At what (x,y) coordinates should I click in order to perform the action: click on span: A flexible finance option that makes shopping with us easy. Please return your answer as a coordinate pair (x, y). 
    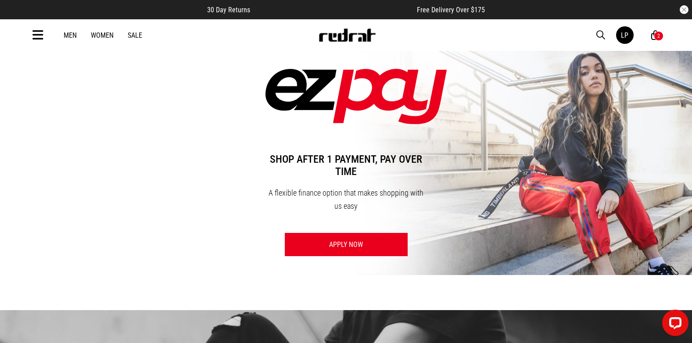
    Looking at the image, I should click on (346, 199).